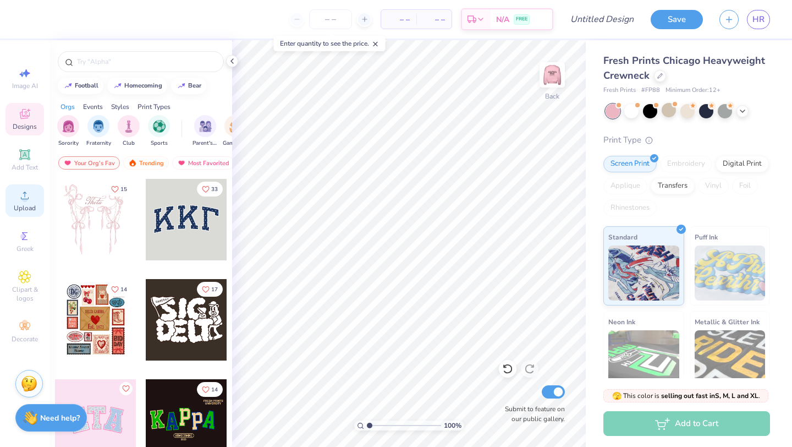 This screenshot has width=792, height=447. What do you see at coordinates (235, 126) in the screenshot?
I see `img: Game Day Image` at bounding box center [235, 126].